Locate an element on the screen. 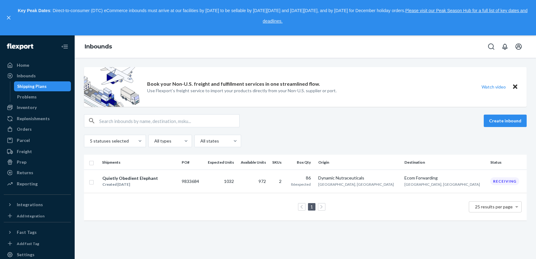  th: Expected Units is located at coordinates (219, 162).